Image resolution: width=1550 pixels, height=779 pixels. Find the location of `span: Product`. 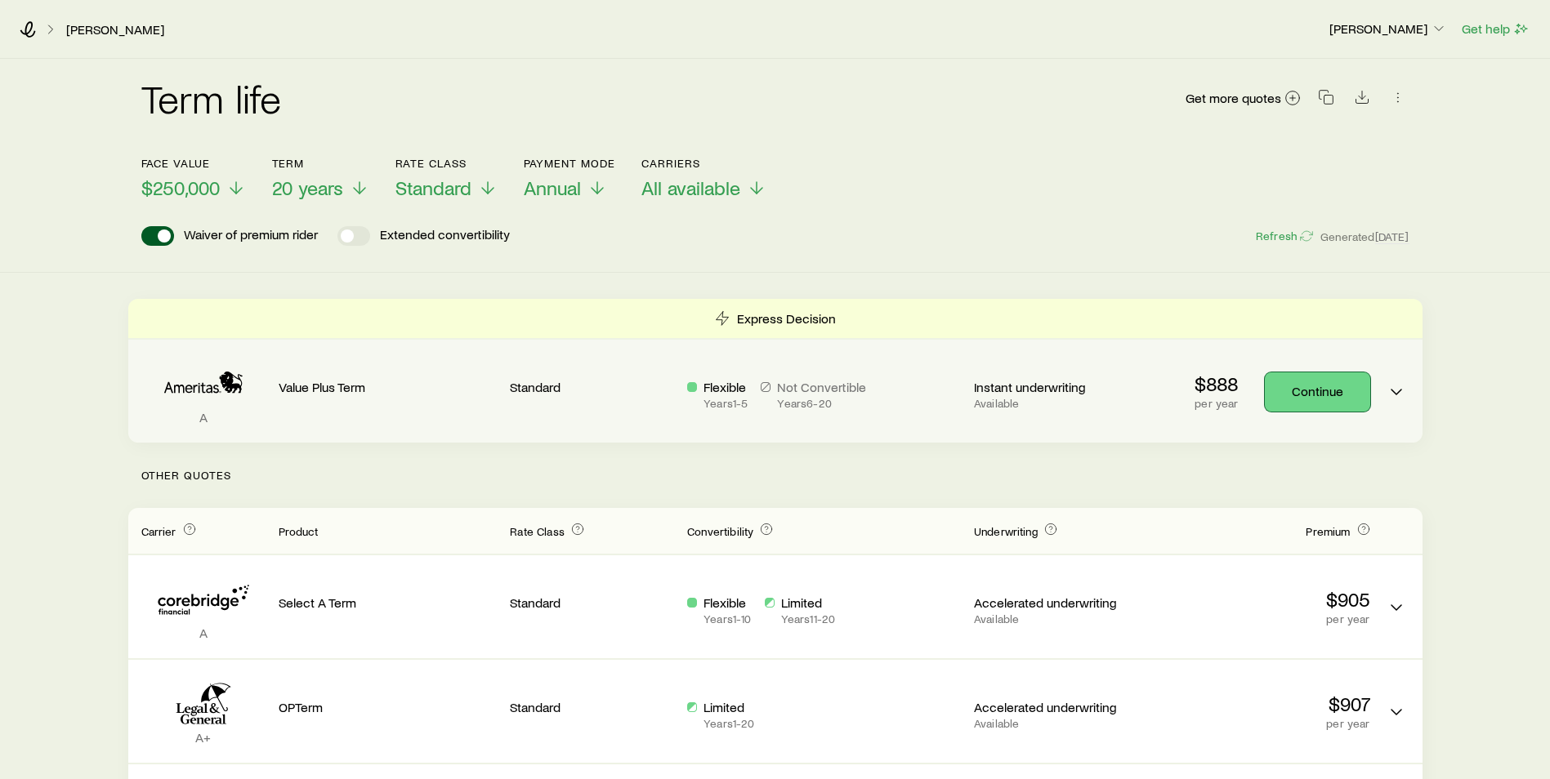

span: Product is located at coordinates (298, 531).